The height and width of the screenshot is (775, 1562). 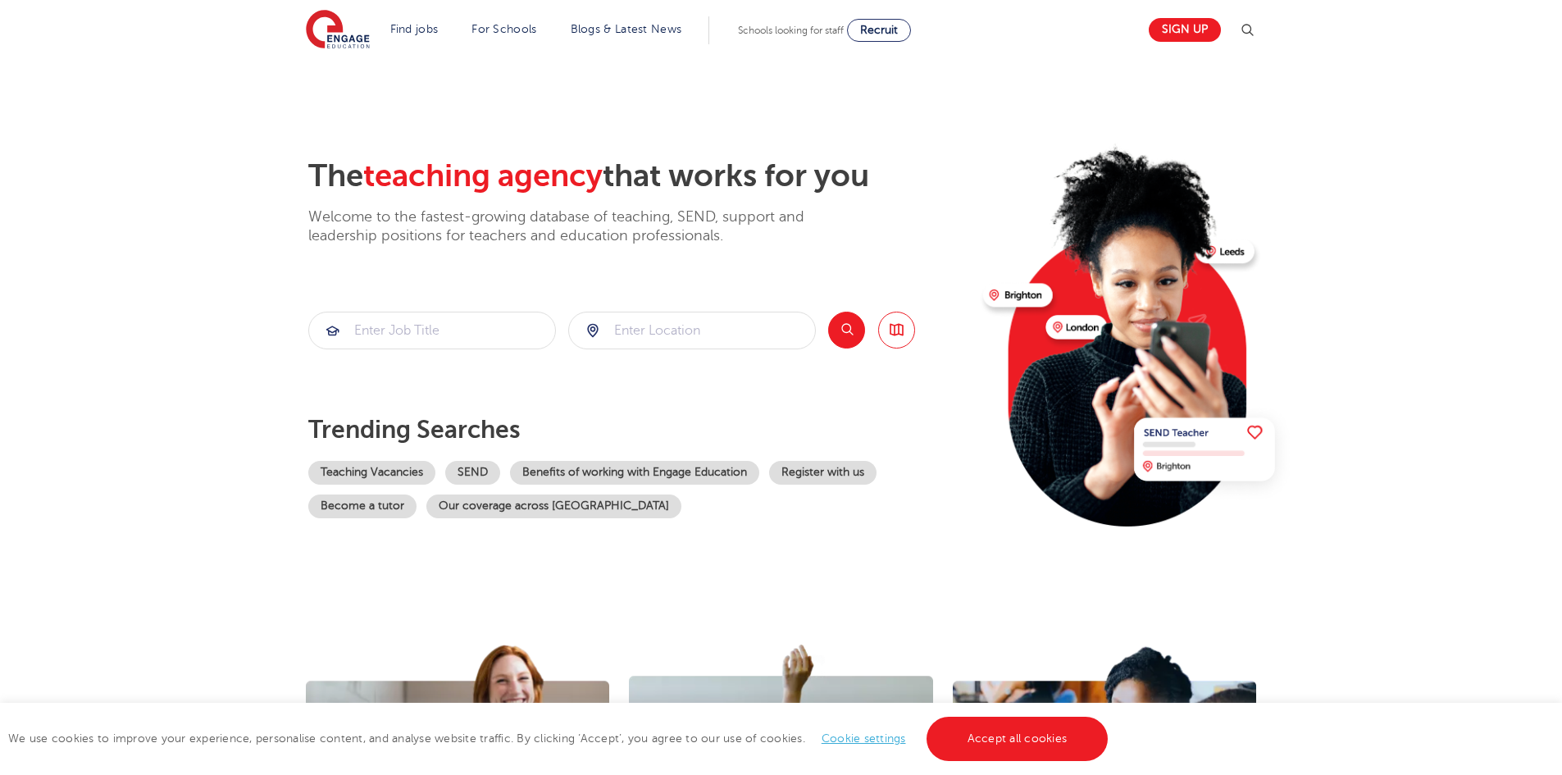 I want to click on p: Trending searches, so click(x=639, y=430).